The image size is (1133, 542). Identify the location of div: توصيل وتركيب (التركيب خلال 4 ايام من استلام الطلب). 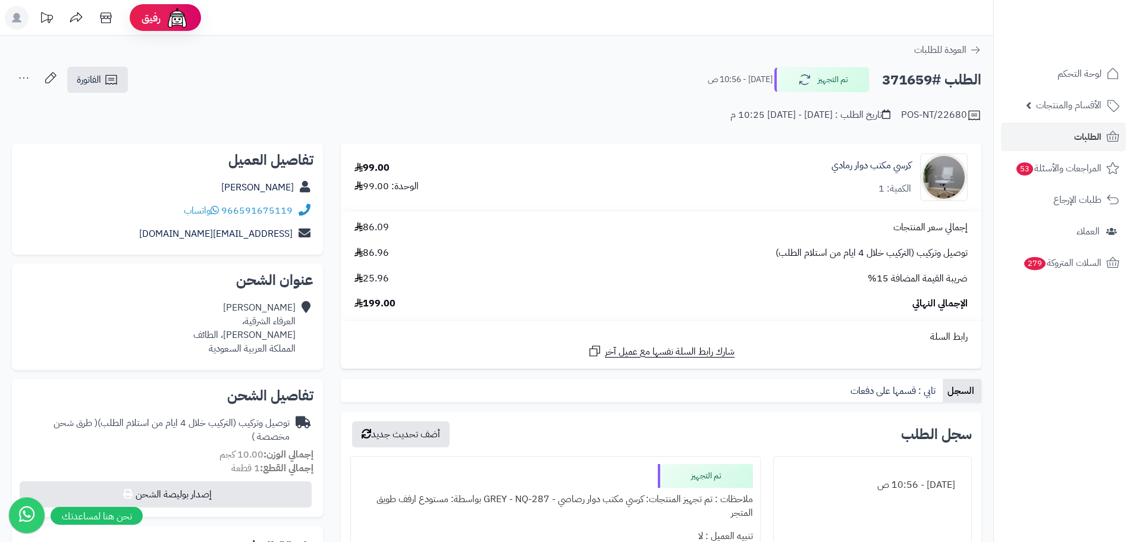
(155, 430).